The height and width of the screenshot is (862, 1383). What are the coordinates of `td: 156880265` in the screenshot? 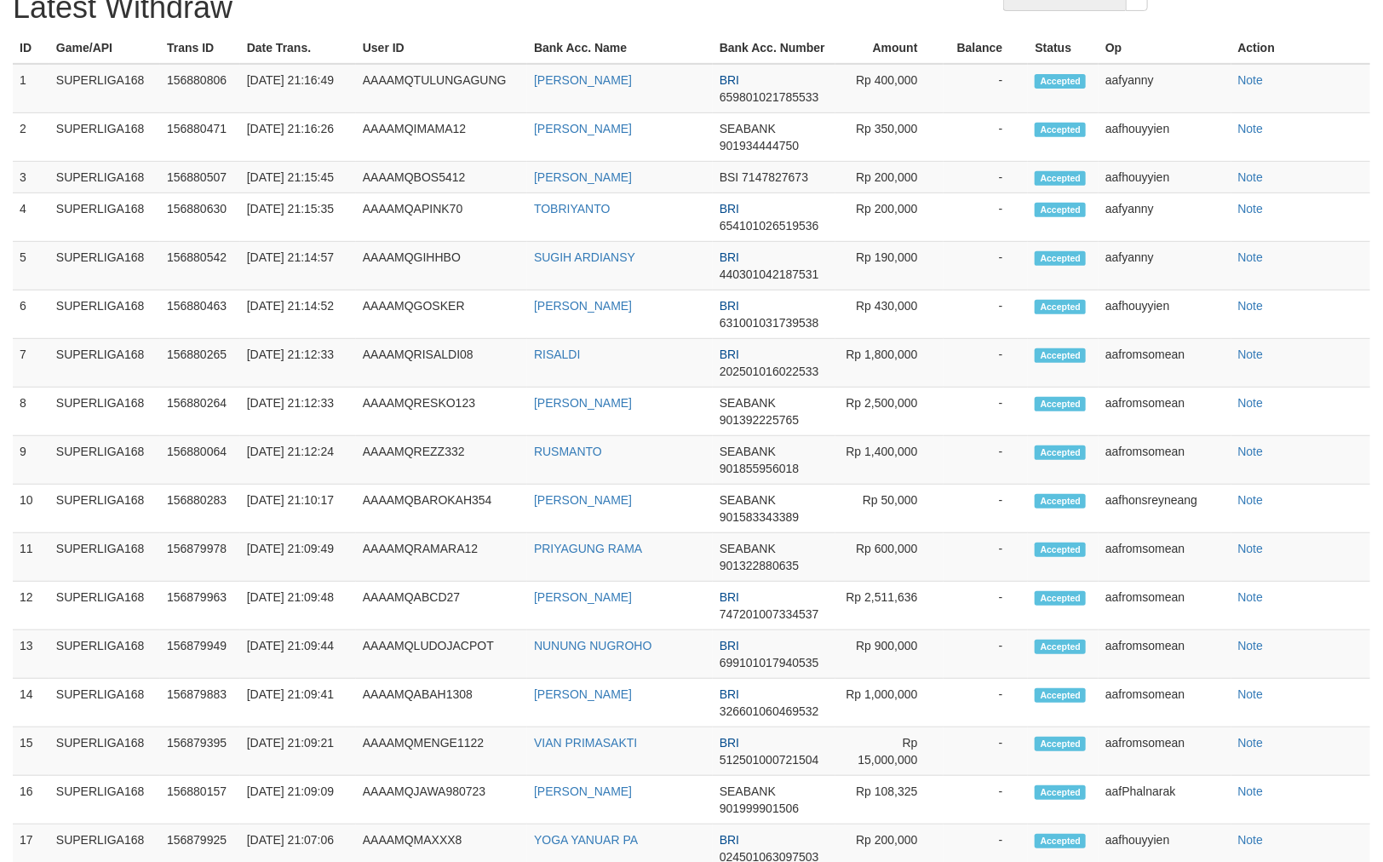 It's located at (200, 363).